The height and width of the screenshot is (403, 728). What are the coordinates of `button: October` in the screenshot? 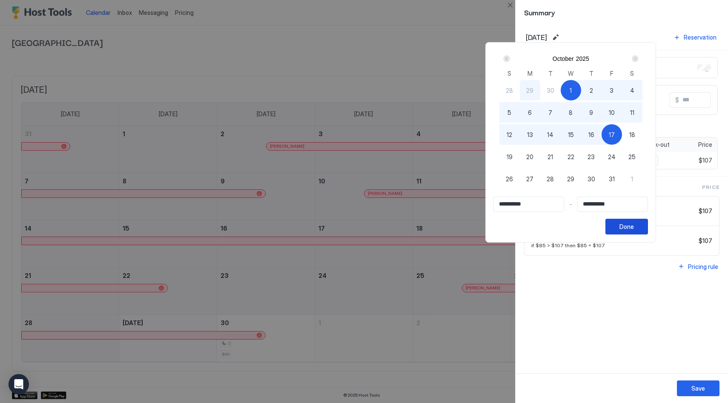 It's located at (563, 59).